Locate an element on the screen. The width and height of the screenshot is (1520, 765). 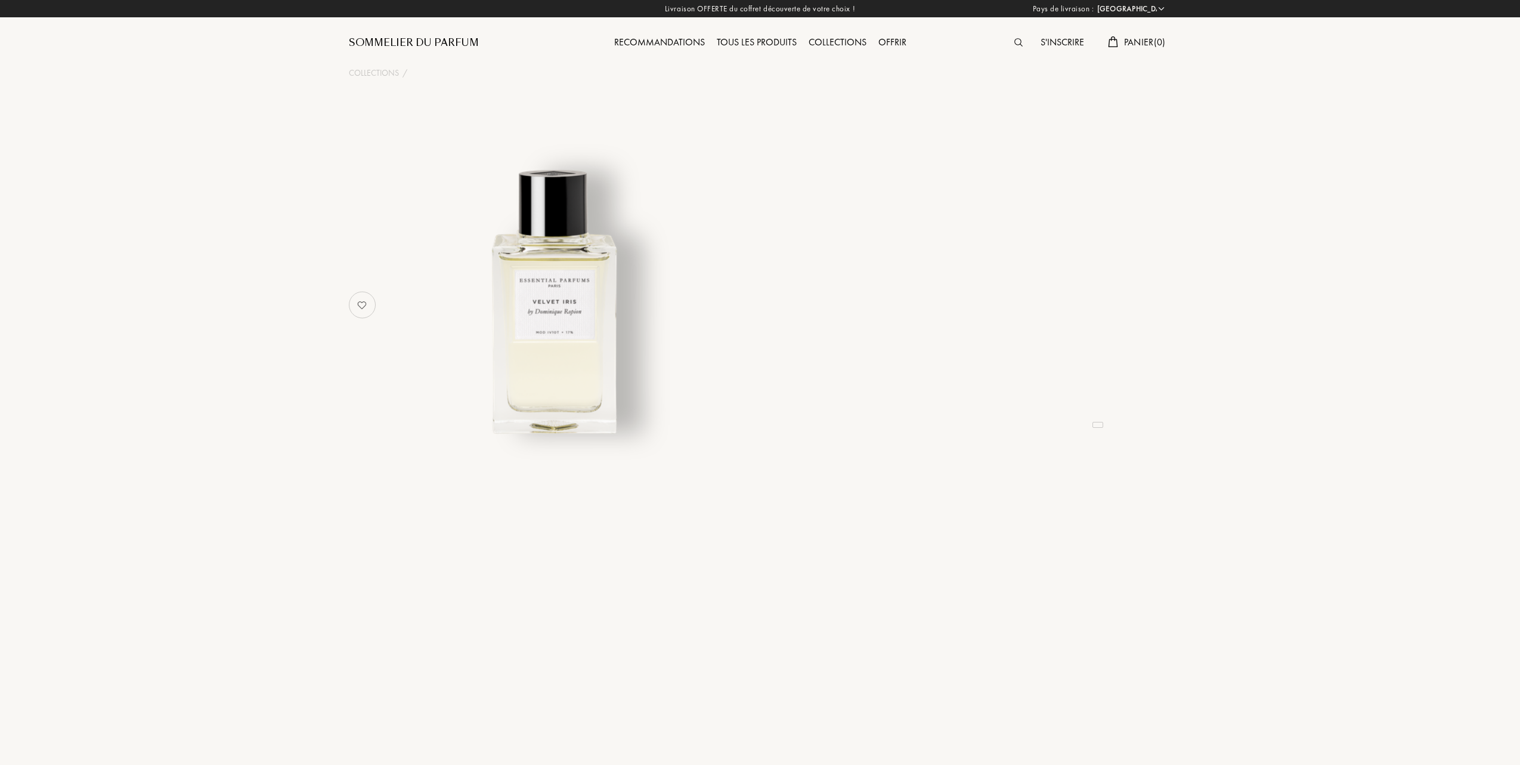
div: S'inscrire is located at coordinates (1062, 43).